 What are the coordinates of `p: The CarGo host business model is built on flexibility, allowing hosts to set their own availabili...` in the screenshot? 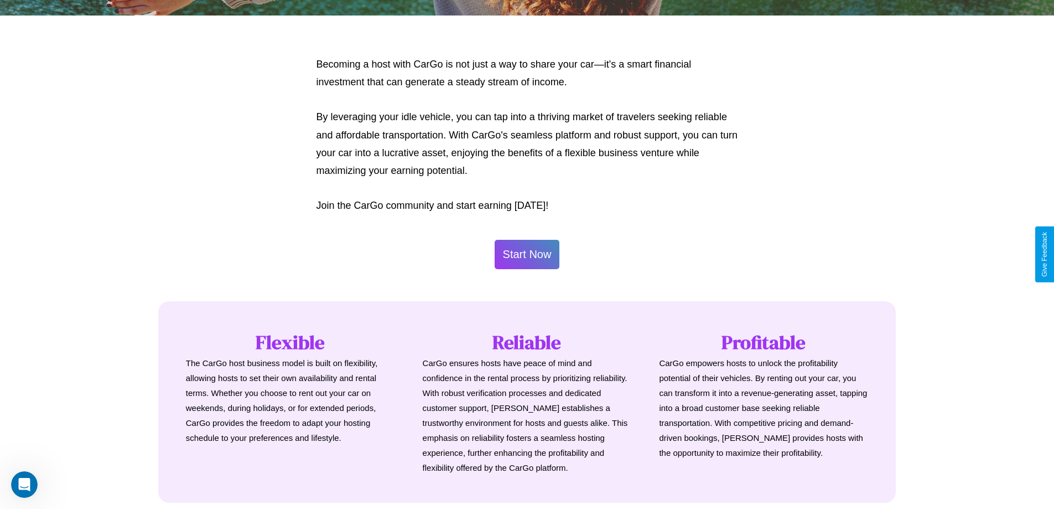 It's located at (291, 400).